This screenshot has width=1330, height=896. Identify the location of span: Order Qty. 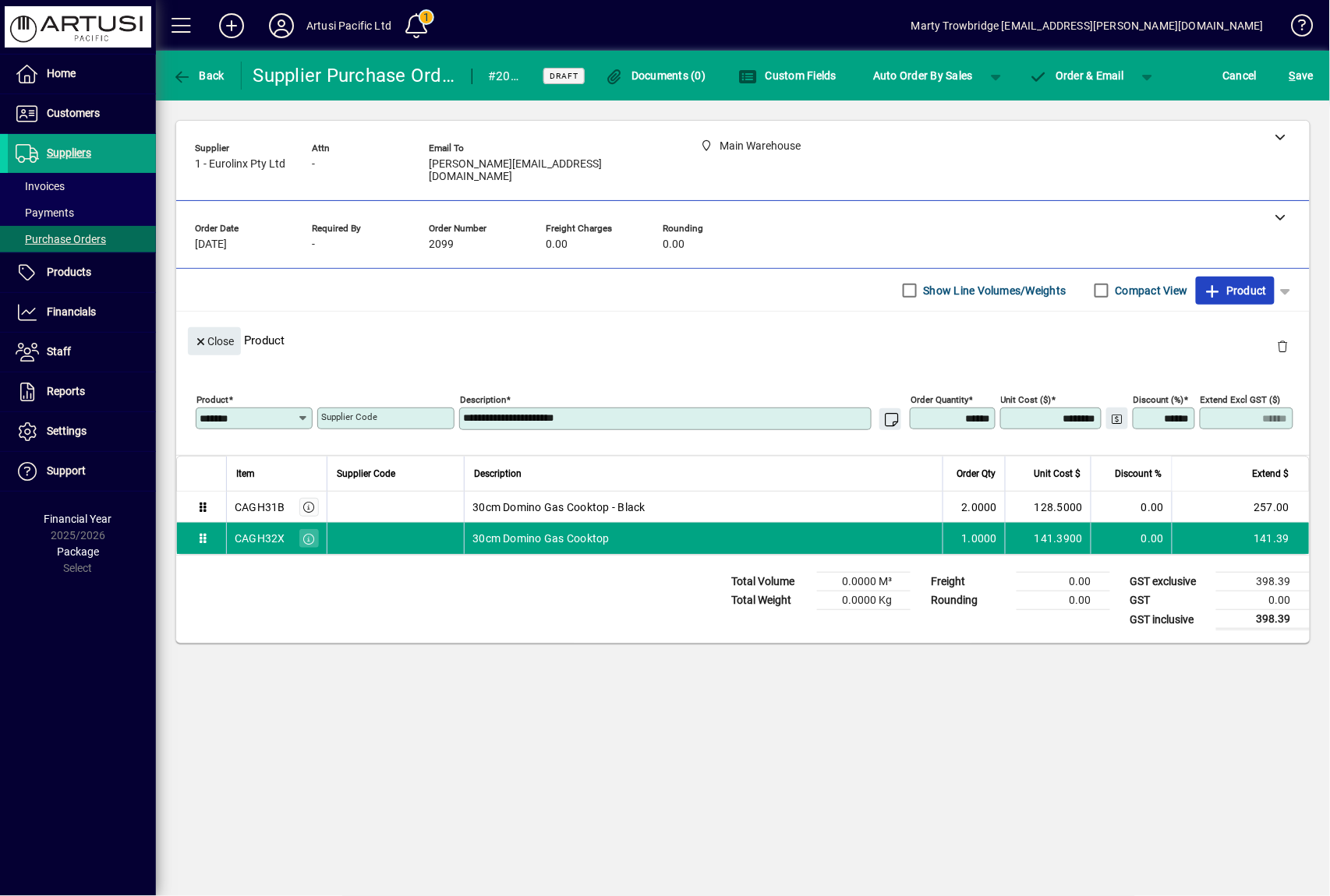
(976, 474).